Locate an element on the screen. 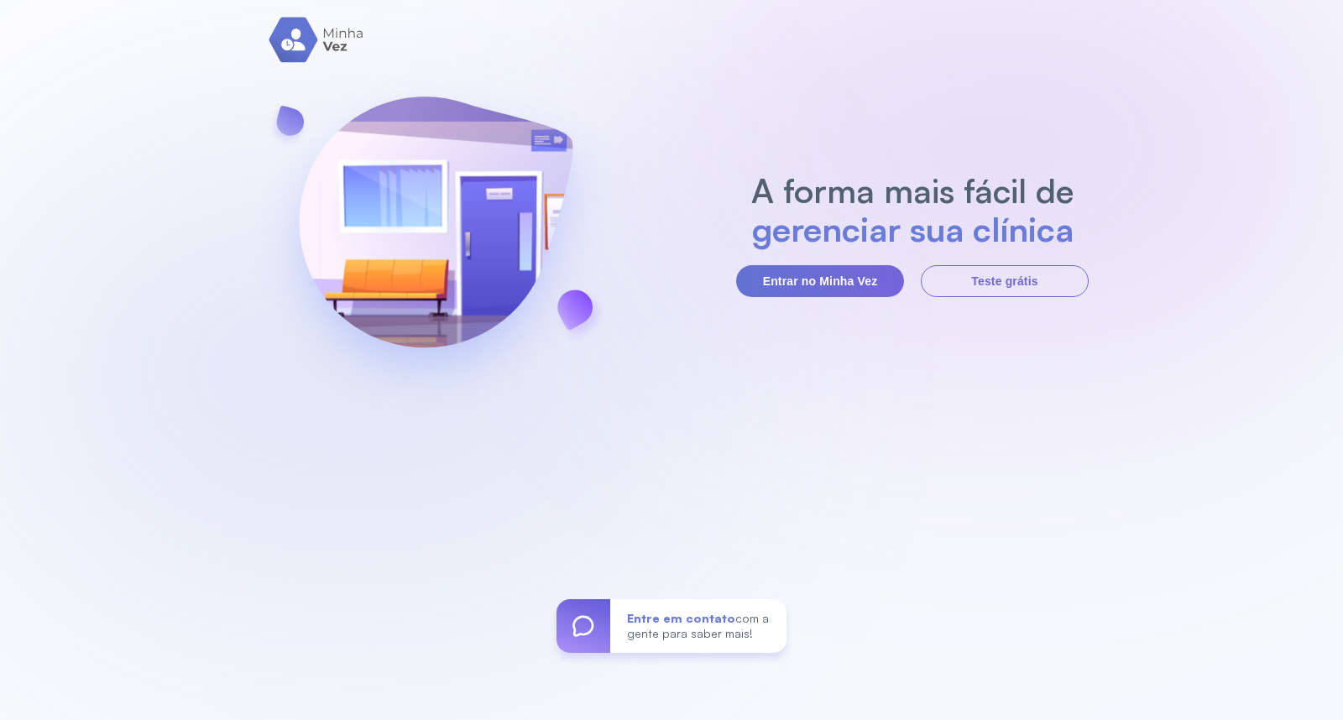 The height and width of the screenshot is (720, 1343). button: Teste grátis is located at coordinates (1005, 281).